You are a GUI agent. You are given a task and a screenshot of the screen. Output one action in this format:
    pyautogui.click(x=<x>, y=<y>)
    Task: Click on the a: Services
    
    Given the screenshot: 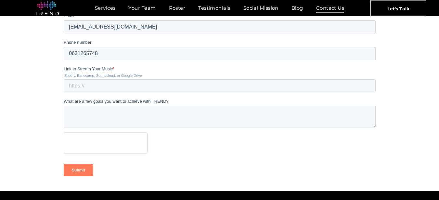 What is the action you would take?
    pyautogui.click(x=105, y=8)
    